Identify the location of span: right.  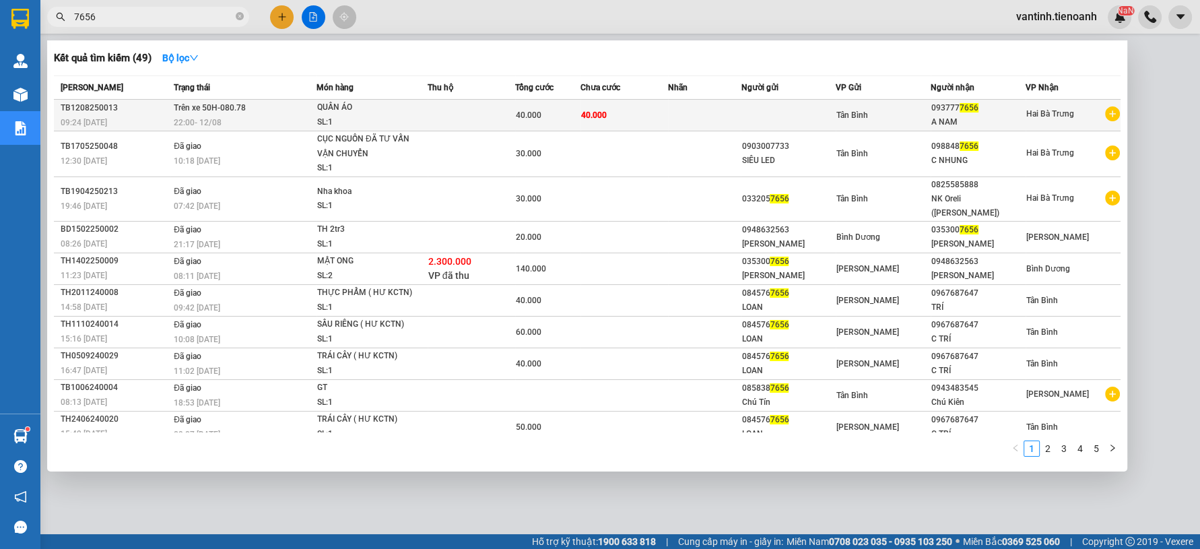
(1112, 448).